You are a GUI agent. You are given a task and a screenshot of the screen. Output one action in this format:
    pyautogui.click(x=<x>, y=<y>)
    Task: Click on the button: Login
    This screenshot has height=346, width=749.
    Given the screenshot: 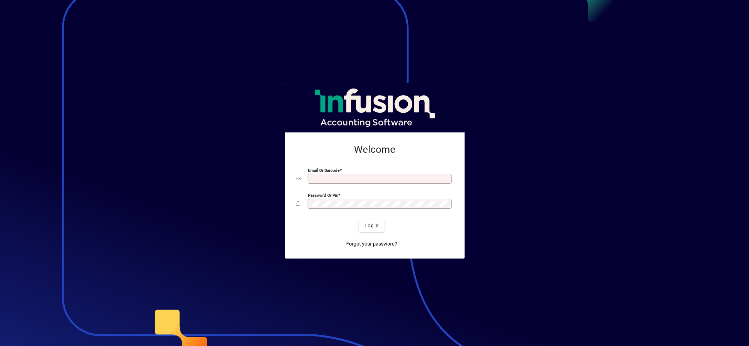 What is the action you would take?
    pyautogui.click(x=371, y=225)
    